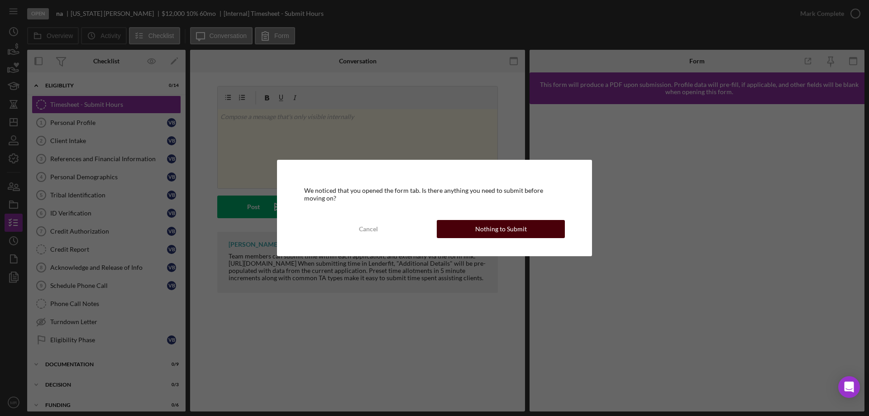  What do you see at coordinates (849, 387) in the screenshot?
I see `div: Open Intercom Messenger` at bounding box center [849, 387].